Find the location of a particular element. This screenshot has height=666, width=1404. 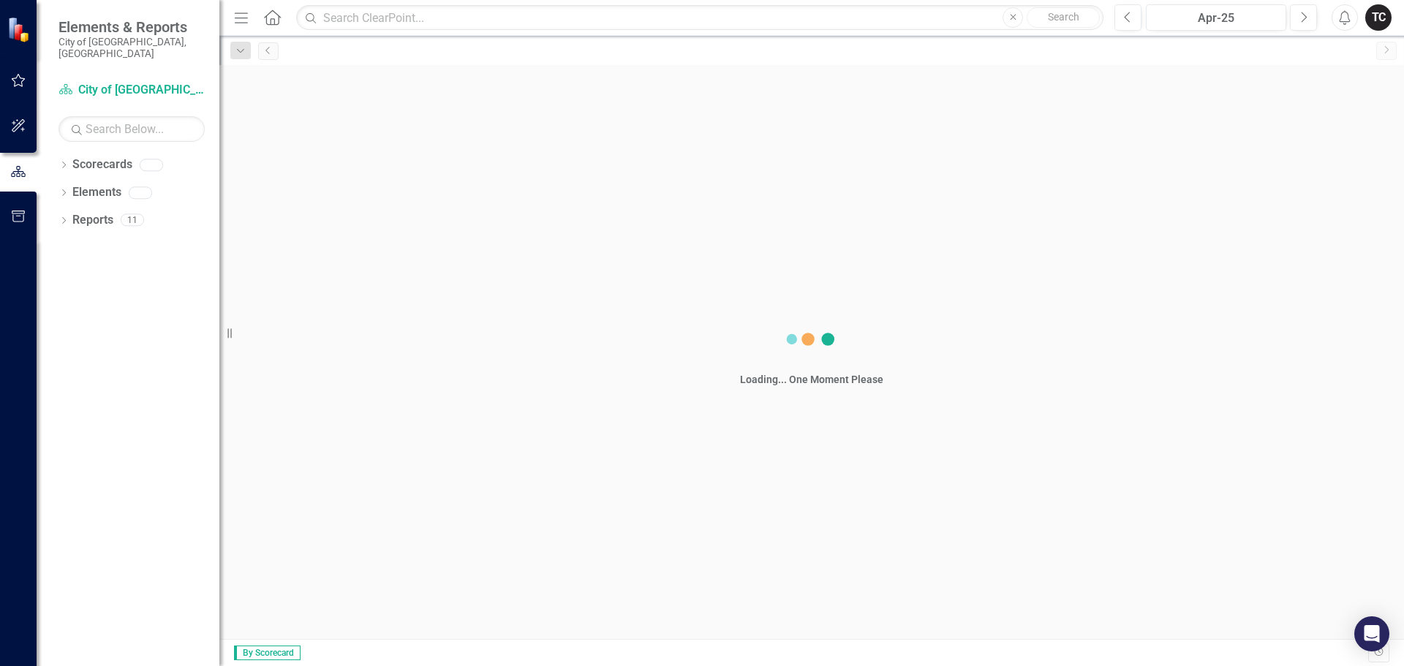

span: Search is located at coordinates (1063, 17).